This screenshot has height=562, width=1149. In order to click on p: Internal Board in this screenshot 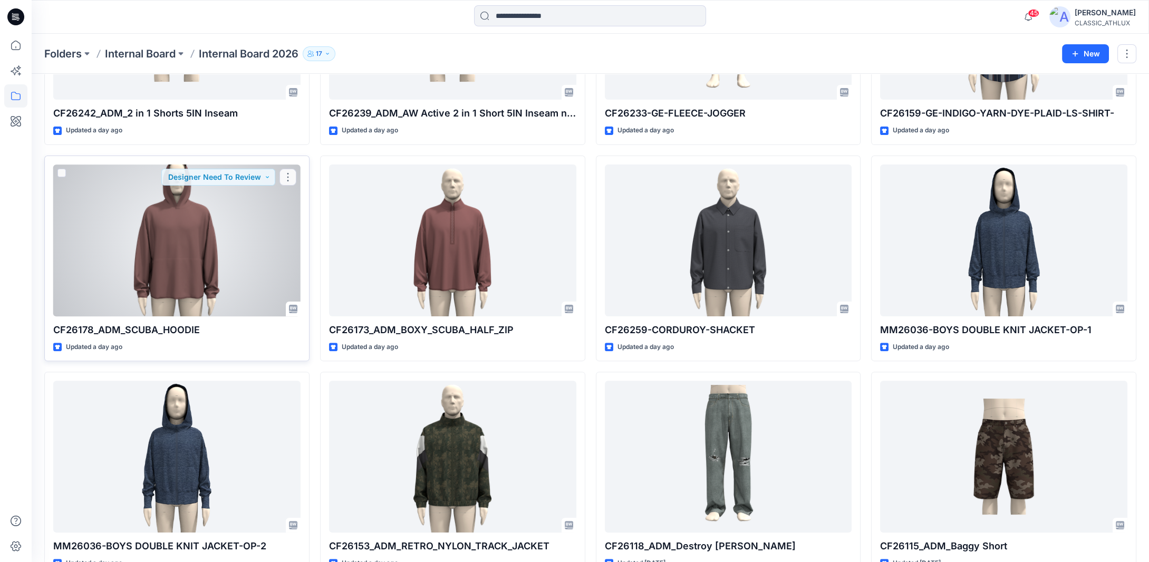, I will do `click(140, 54)`.